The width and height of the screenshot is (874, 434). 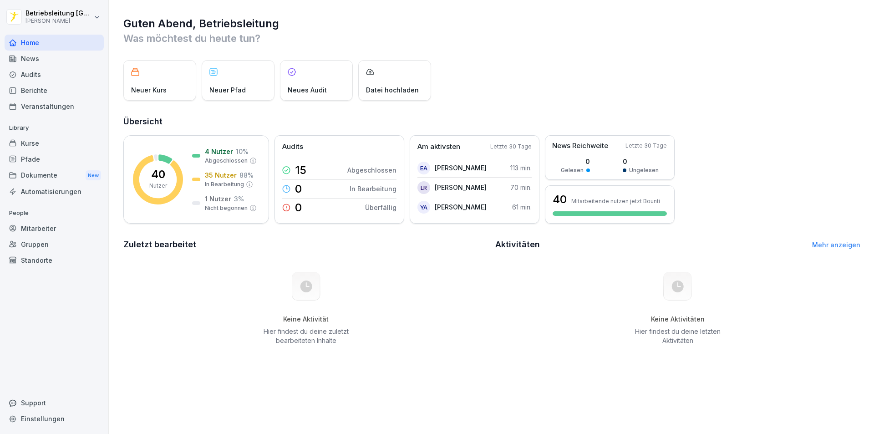 I want to click on p: Ungelesen, so click(x=644, y=170).